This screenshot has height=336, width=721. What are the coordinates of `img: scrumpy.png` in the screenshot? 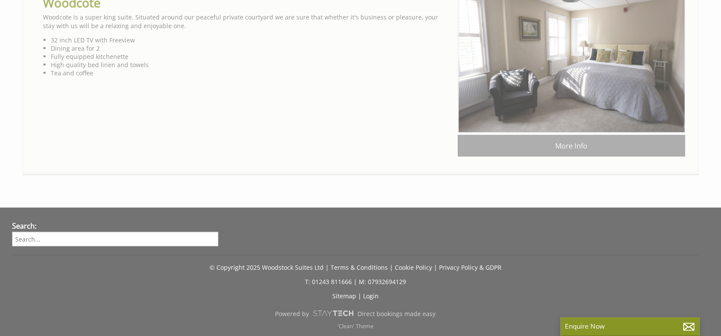 It's located at (333, 314).